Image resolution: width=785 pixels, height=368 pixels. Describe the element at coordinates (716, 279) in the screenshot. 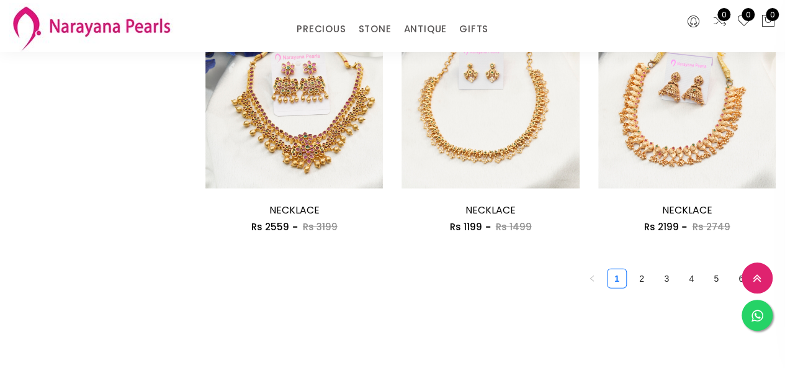

I see `a: 5` at that location.